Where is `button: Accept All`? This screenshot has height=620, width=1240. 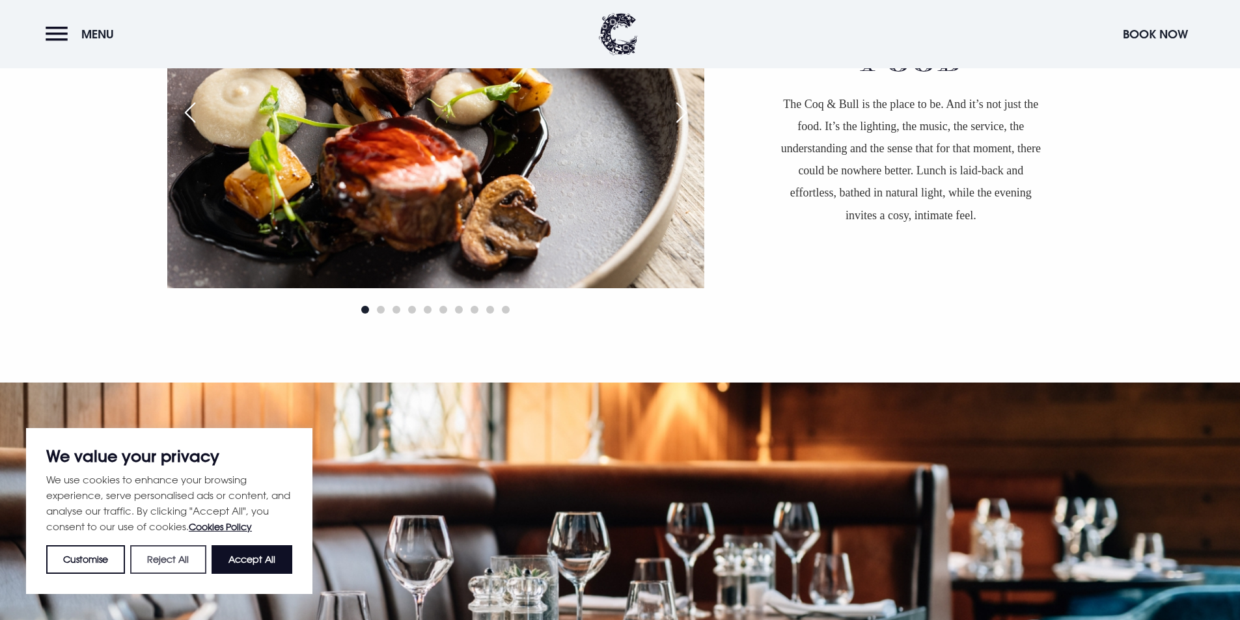
button: Accept All is located at coordinates (252, 560).